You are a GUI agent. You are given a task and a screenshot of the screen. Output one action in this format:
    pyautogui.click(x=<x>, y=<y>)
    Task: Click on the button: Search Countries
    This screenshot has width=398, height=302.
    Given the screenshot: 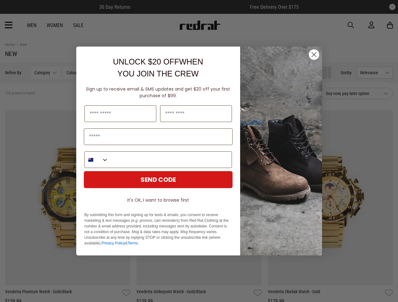 What is the action you would take?
    pyautogui.click(x=96, y=160)
    